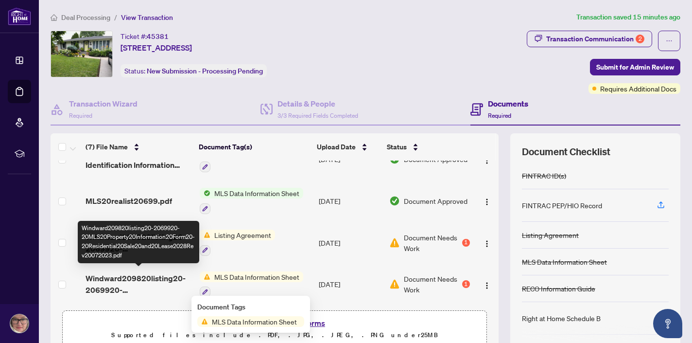 The width and height of the screenshot is (692, 343). Describe the element at coordinates (436, 201) in the screenshot. I see `span: Document Approved` at that location.